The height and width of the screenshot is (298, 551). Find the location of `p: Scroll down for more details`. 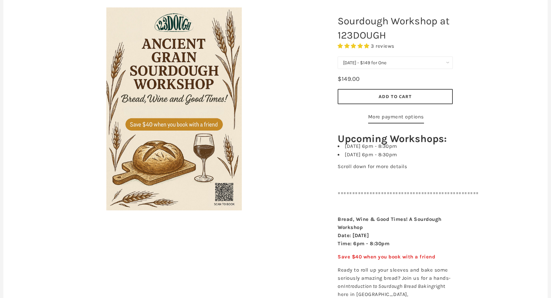

p: Scroll down for more details is located at coordinates (395, 167).